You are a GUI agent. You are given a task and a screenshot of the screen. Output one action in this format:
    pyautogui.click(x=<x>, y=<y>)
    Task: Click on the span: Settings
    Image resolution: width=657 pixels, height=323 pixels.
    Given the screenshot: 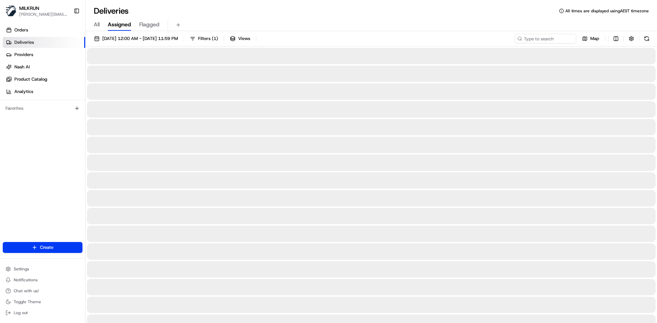 What is the action you would take?
    pyautogui.click(x=21, y=269)
    